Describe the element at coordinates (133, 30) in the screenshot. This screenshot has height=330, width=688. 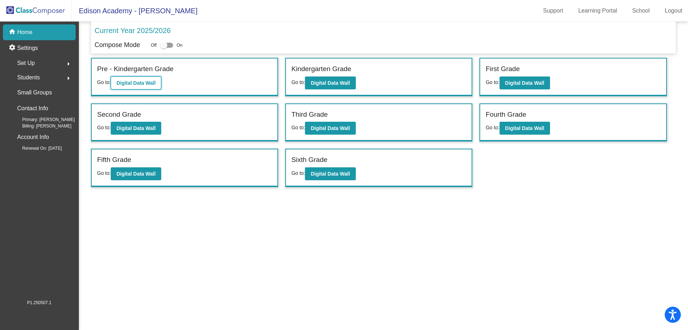
I see `p: Current Year 2025/2026` at that location.